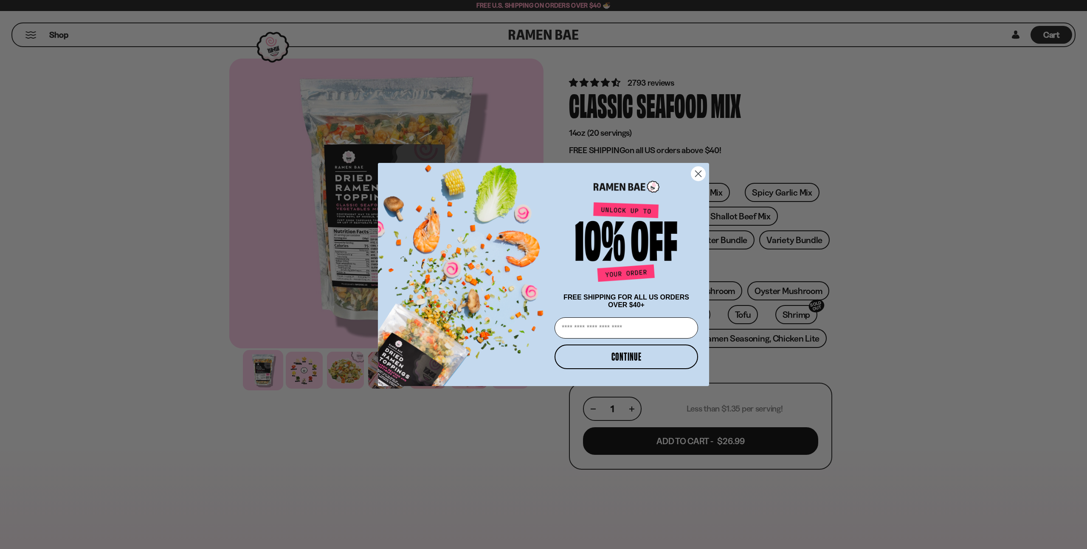 Image resolution: width=1087 pixels, height=549 pixels. Describe the element at coordinates (464, 271) in the screenshot. I see `img: ce7035ce-2e49-461c-ae4b-8ade7372f32c.png` at that location.